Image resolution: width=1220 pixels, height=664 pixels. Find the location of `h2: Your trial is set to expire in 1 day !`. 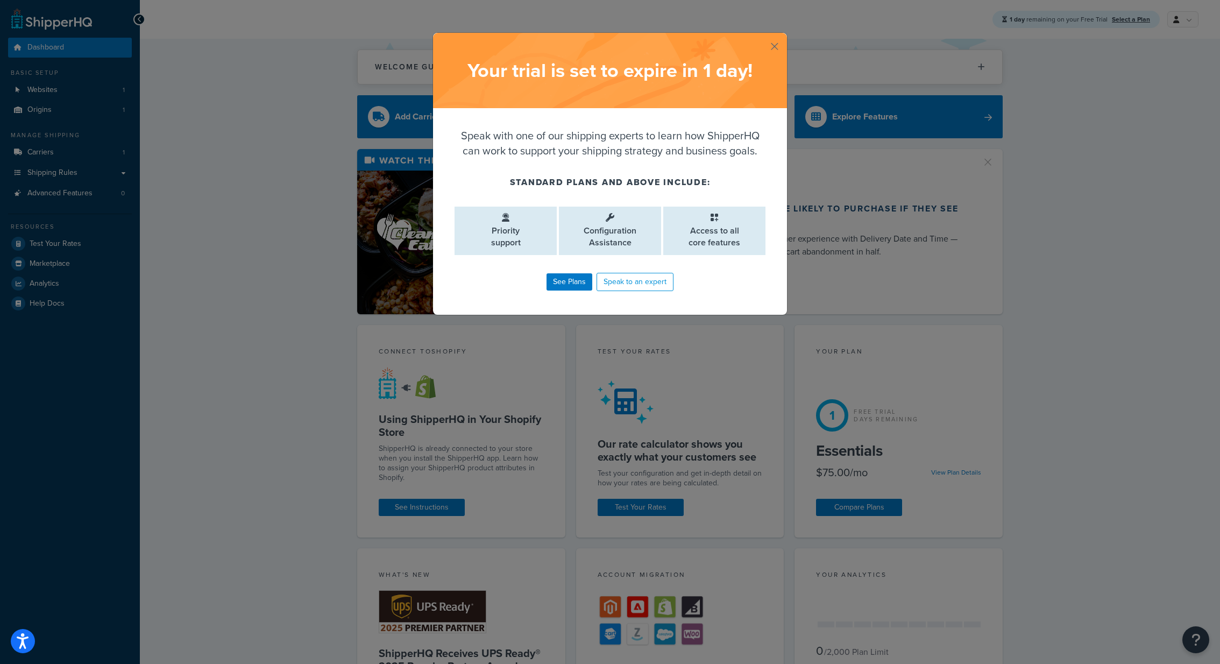

h2: Your trial is set to expire in 1 day ! is located at coordinates (610, 70).